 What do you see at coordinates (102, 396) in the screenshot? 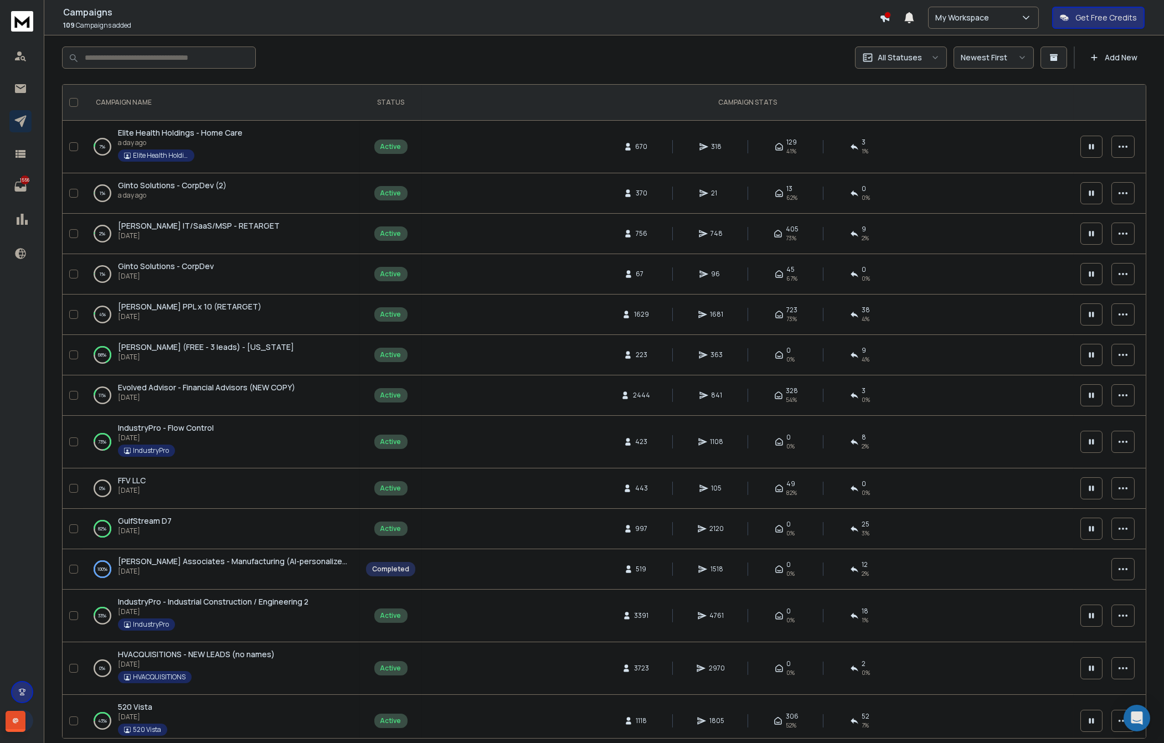
I see `p: 11 %` at bounding box center [102, 396].